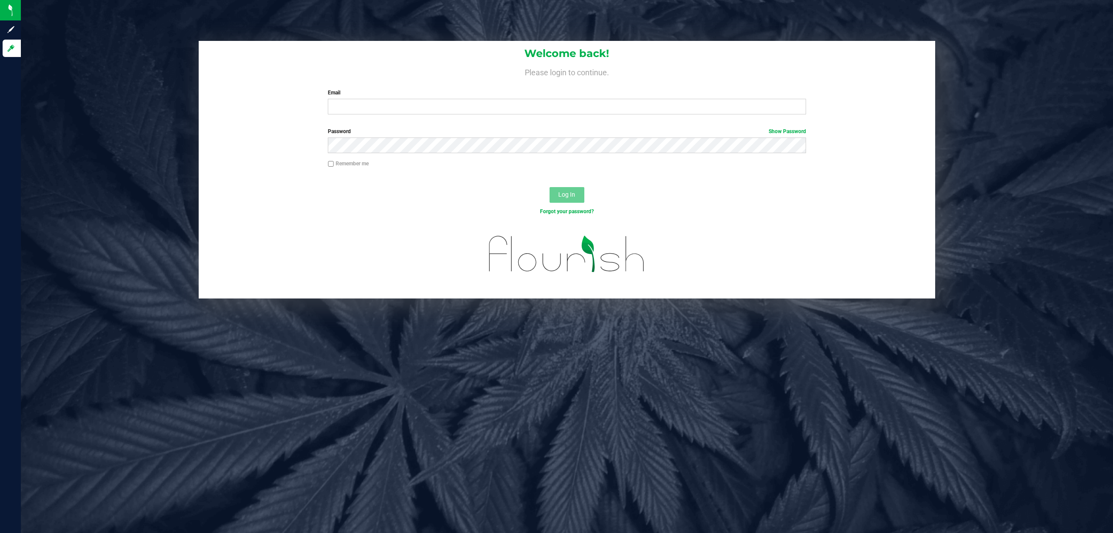 The width and height of the screenshot is (1113, 533). Describe the element at coordinates (567, 194) in the screenshot. I see `span: Log In` at that location.